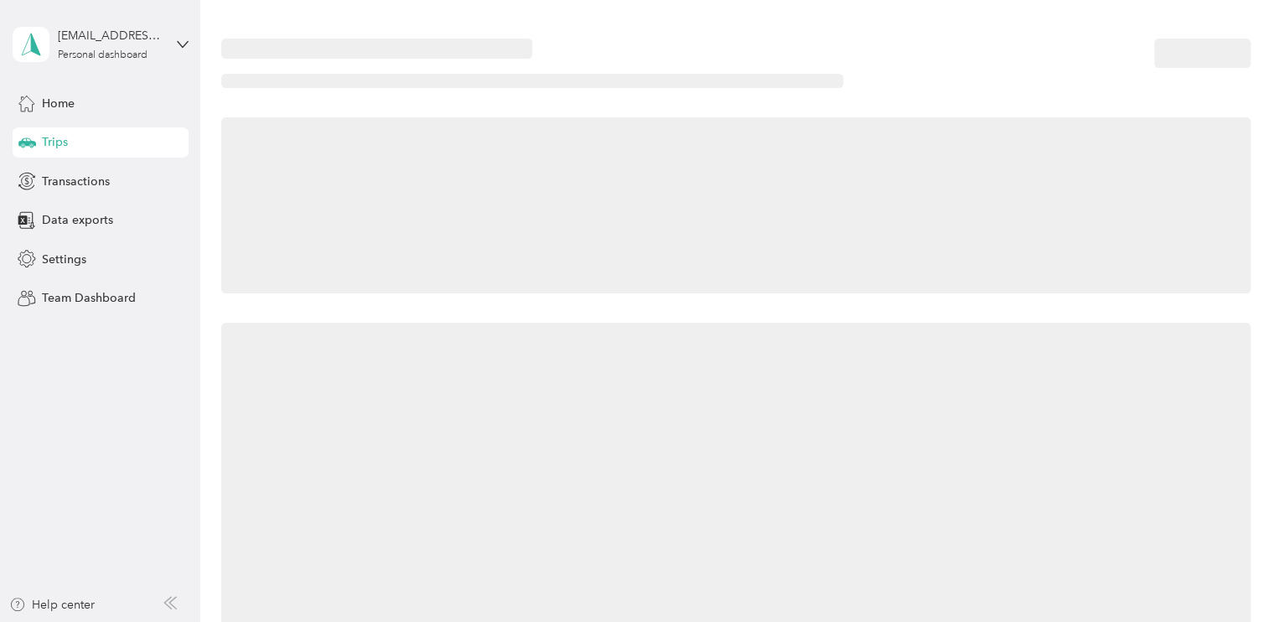  What do you see at coordinates (58, 103) in the screenshot?
I see `span: Home` at bounding box center [58, 103].